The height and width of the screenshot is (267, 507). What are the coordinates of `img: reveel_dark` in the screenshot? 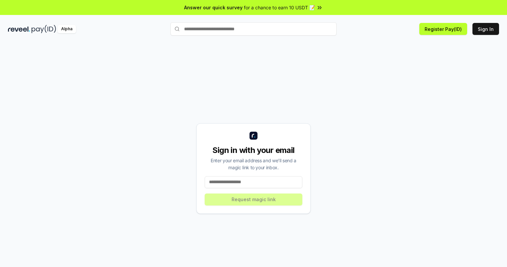 It's located at (19, 29).